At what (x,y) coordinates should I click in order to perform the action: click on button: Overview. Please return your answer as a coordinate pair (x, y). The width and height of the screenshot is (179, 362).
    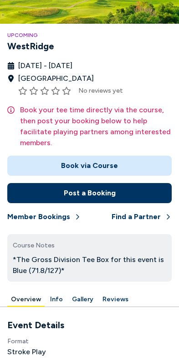
    Looking at the image, I should click on (26, 299).